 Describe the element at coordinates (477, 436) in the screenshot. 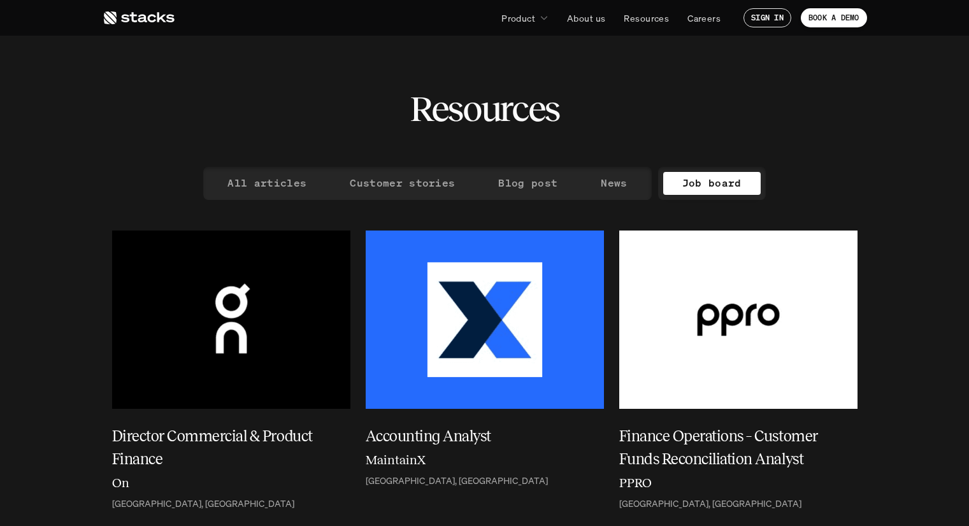

I see `h5: Accounting Analyst` at that location.